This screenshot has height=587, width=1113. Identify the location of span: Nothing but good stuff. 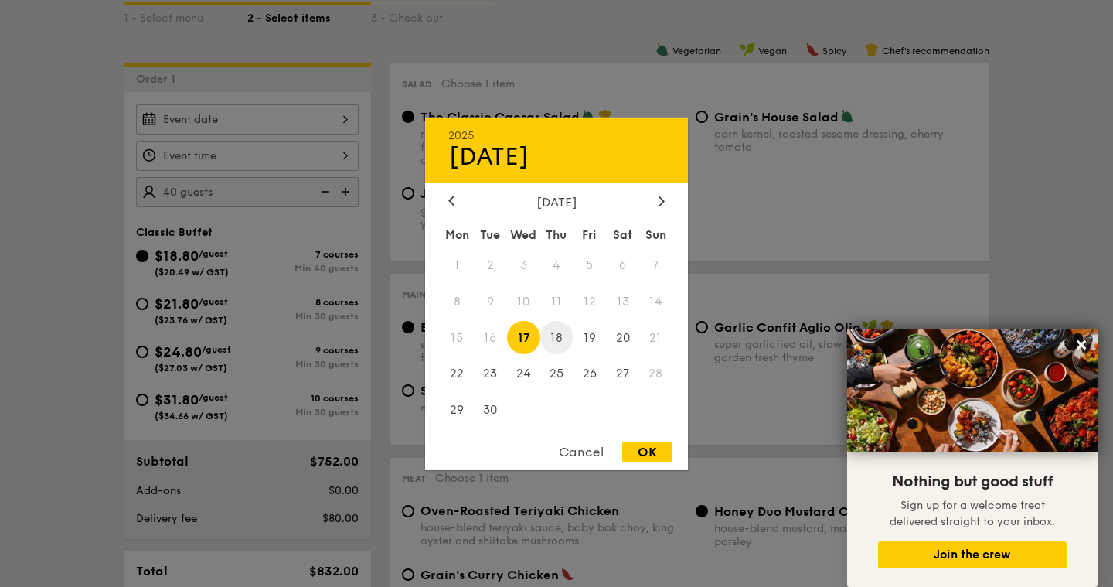
(972, 482).